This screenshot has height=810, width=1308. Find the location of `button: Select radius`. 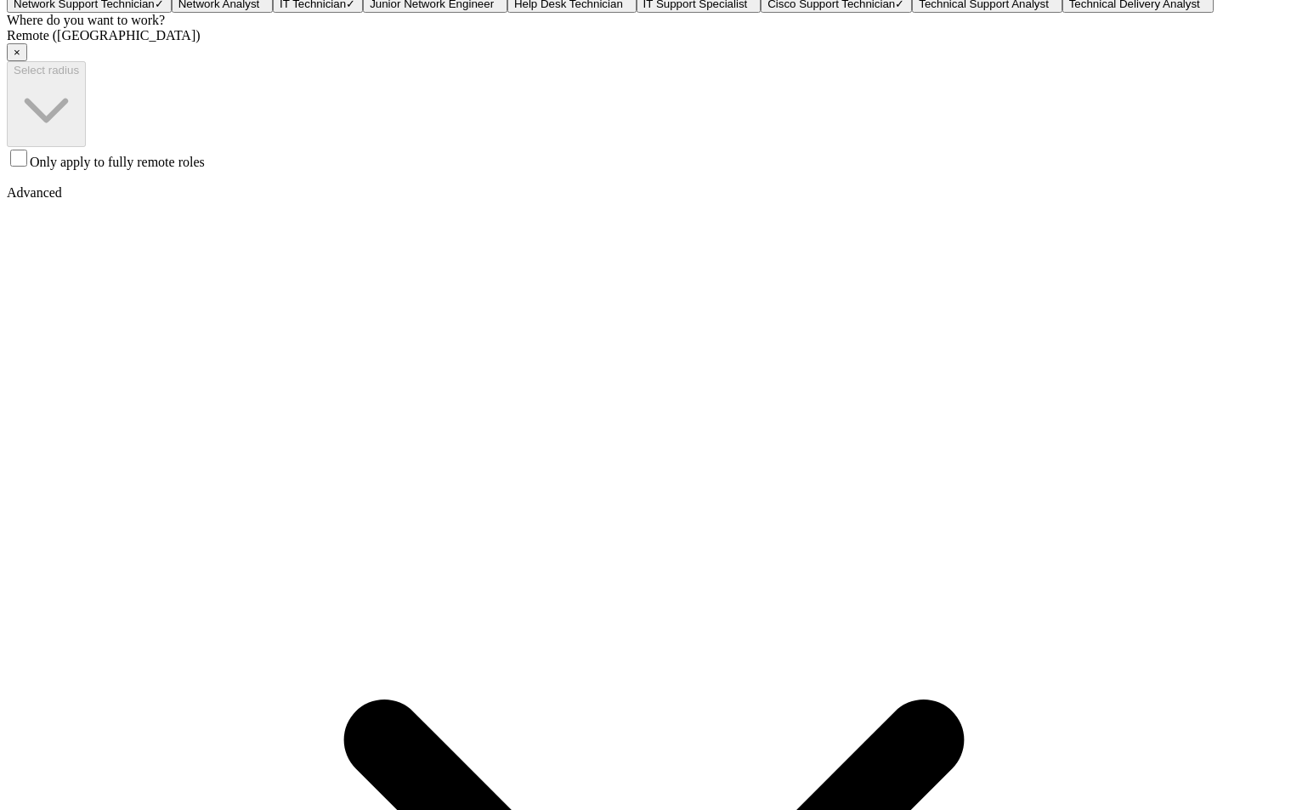

button: Select radius is located at coordinates (46, 104).